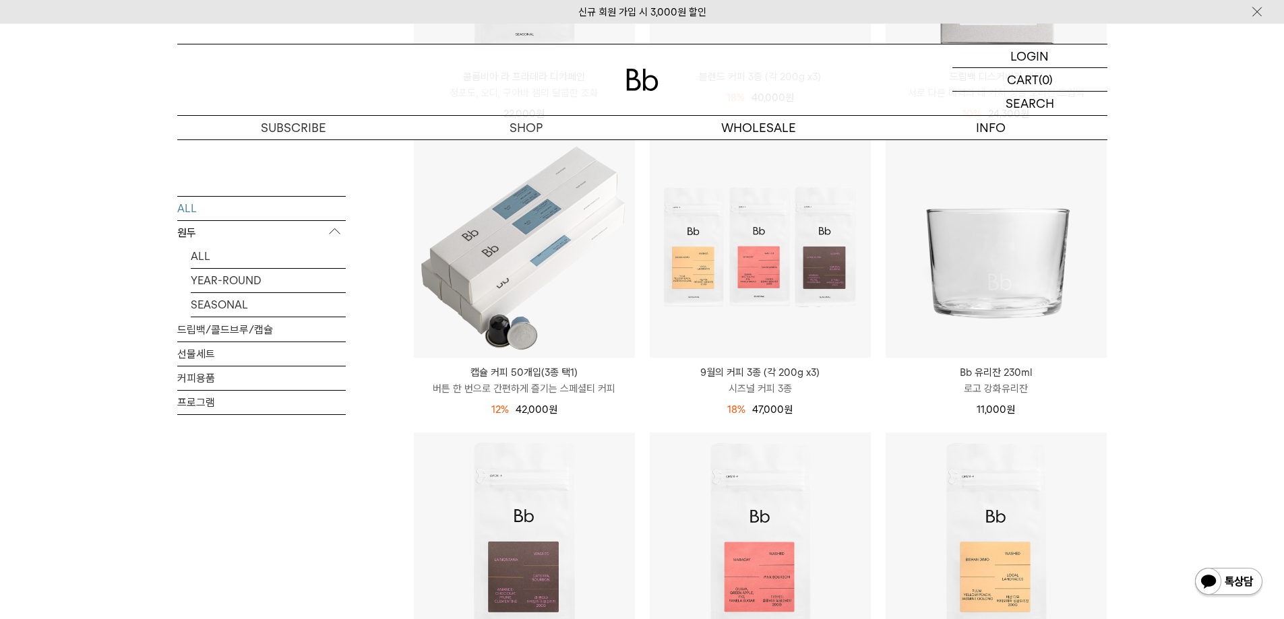 The width and height of the screenshot is (1284, 619). I want to click on a: SHOP, so click(526, 127).